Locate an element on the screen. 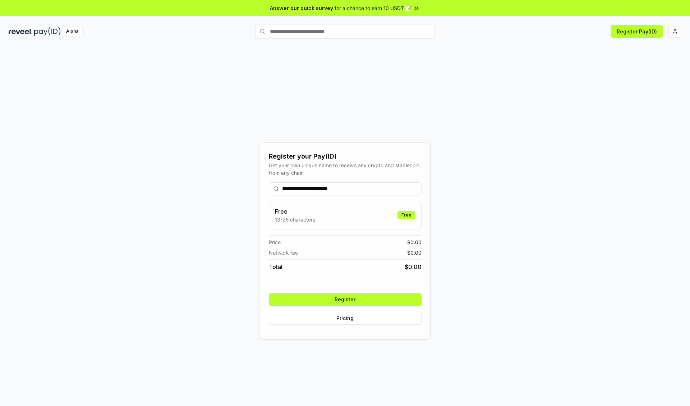  button: Register is located at coordinates (345, 299).